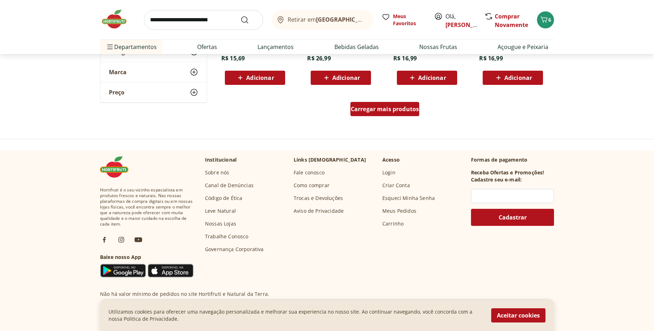 The width and height of the screenshot is (654, 331). Describe the element at coordinates (117, 92) in the screenshot. I see `span: Preço` at that location.